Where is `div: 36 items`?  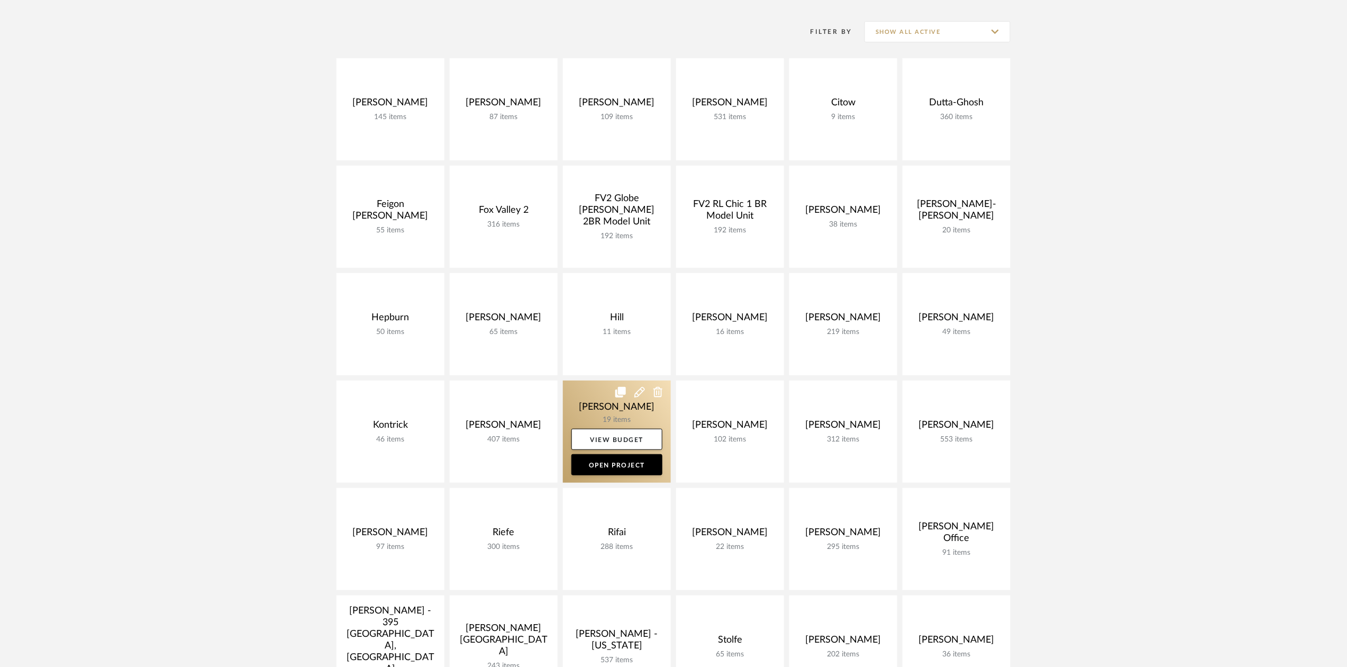
div: 36 items is located at coordinates (956, 654).